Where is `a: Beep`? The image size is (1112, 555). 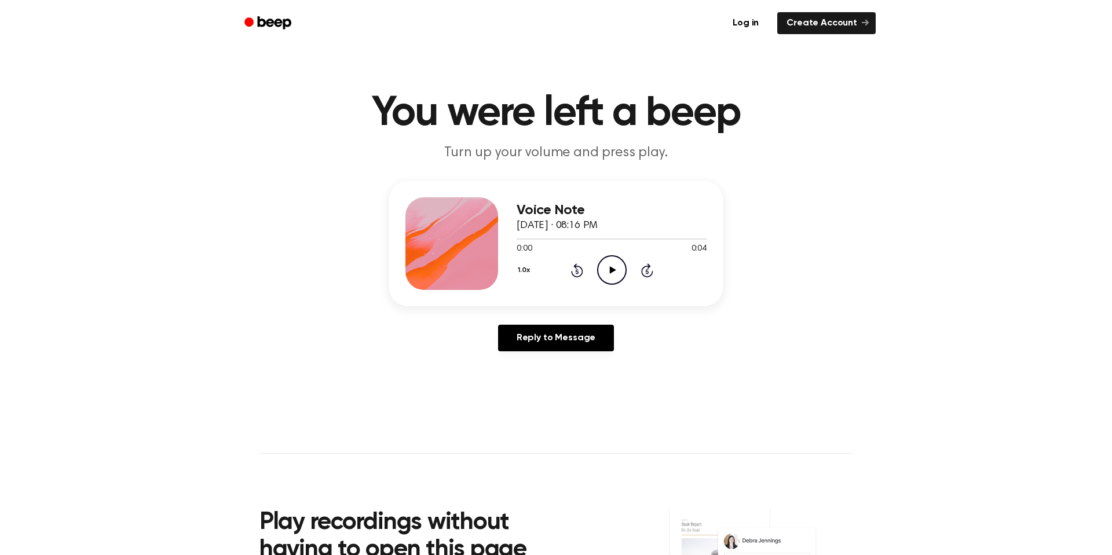
a: Beep is located at coordinates (269, 23).